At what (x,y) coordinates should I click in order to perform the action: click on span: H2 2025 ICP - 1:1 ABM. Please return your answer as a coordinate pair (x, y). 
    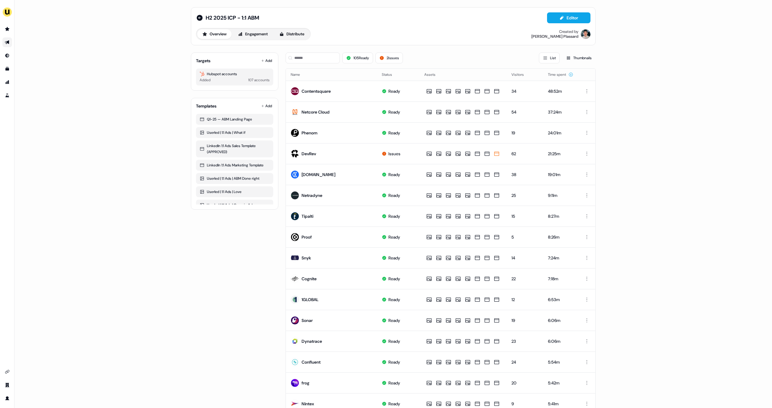
    Looking at the image, I should click on (232, 18).